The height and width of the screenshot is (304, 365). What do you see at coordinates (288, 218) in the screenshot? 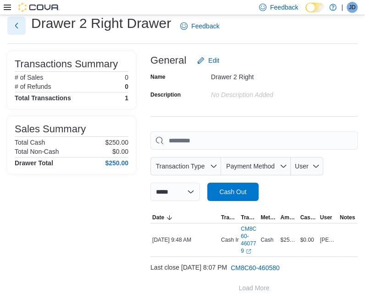
I see `button: Amount` at bounding box center [288, 218].